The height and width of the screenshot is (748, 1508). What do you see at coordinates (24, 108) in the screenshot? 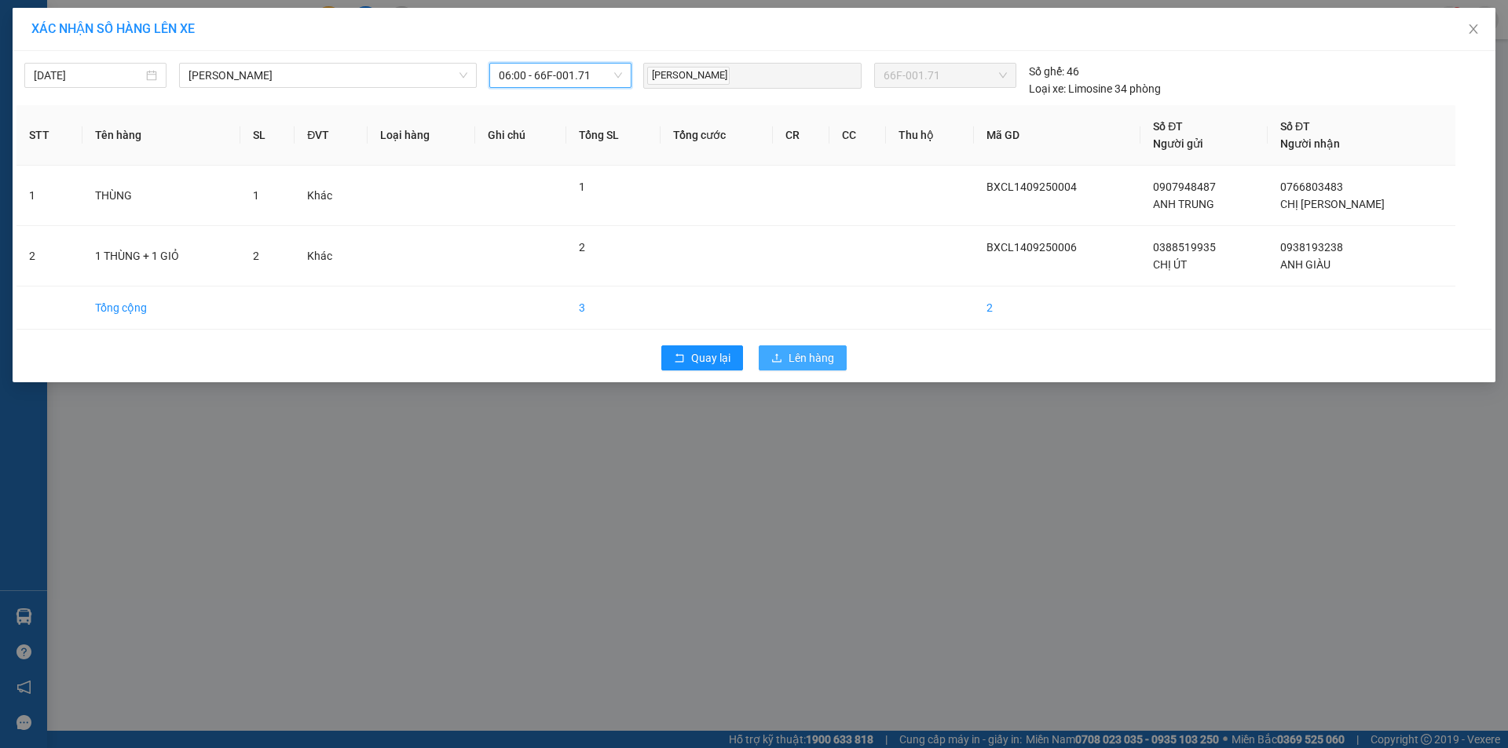
I see `span: DĐ:` at bounding box center [24, 108].